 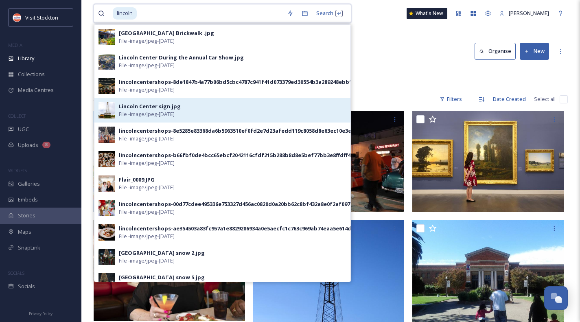 I want to click on div: lincolncentershops-b66fbf0de4bcc65ebcf2042116cfdf215b288b8d8e5bef77bb3e8ffdff45612e.jpg, so click(x=247, y=155).